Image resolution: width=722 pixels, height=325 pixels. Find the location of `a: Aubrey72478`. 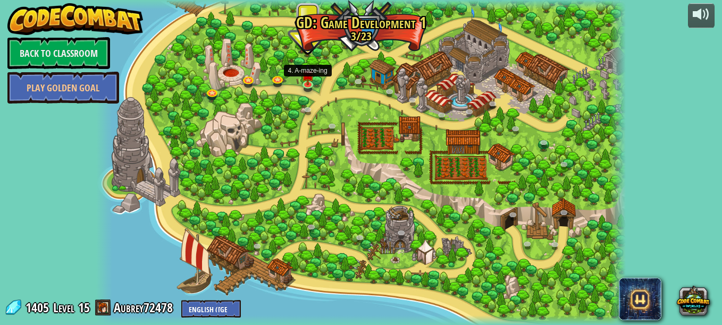

a: Aubrey72478 is located at coordinates (145, 308).